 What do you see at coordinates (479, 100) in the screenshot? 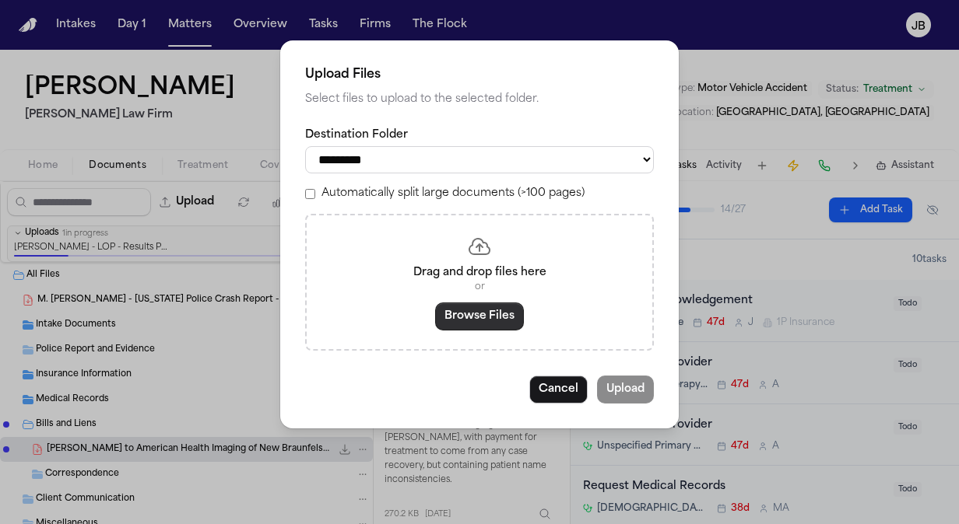
I see `p: Select files to upload to the selected folder.` at bounding box center [479, 100].